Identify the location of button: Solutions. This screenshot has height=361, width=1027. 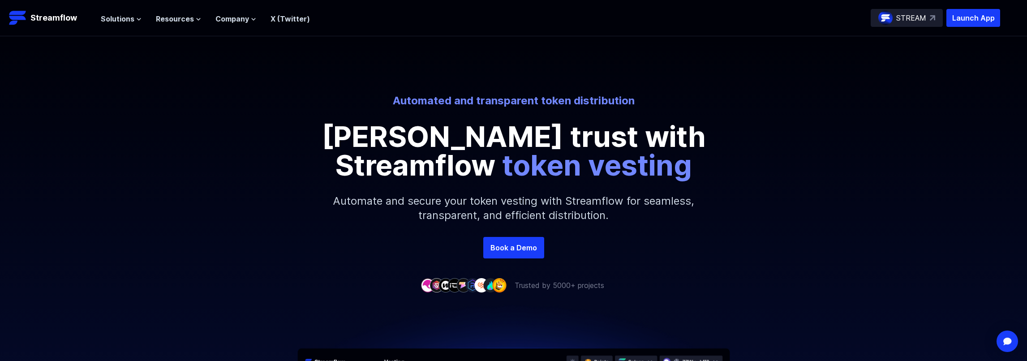
(121, 19).